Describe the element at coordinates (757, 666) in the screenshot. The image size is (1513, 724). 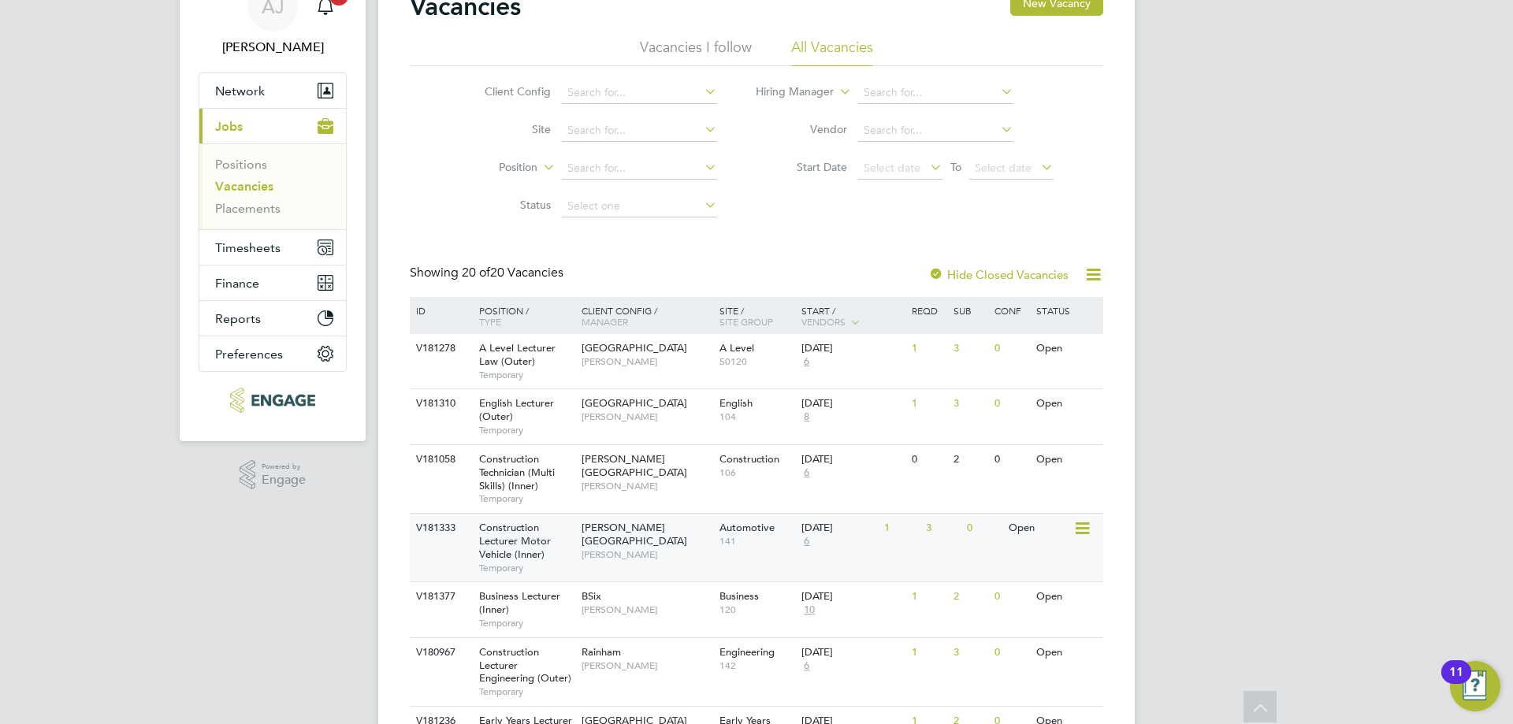
I see `span: 142` at that location.